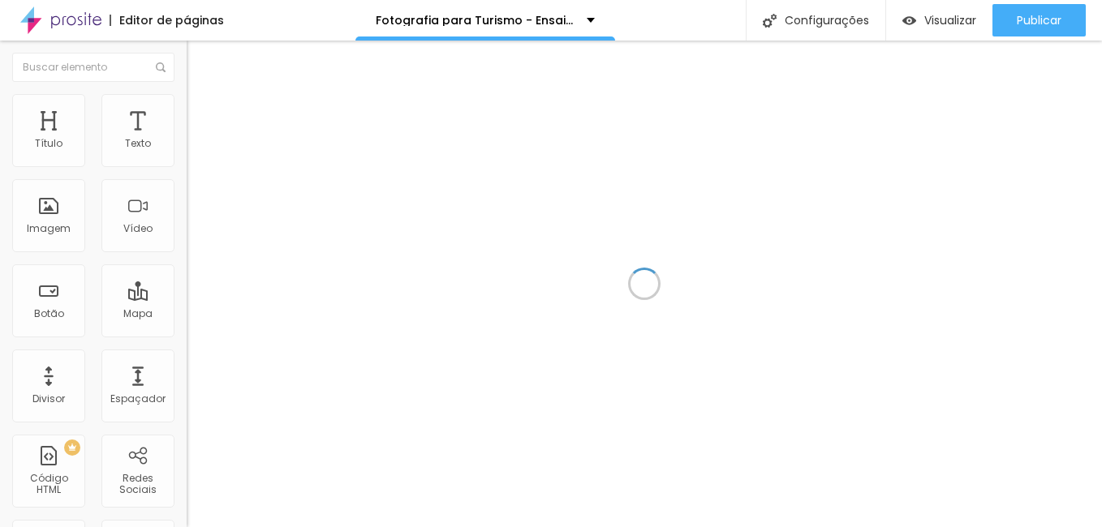 The width and height of the screenshot is (1102, 527). What do you see at coordinates (49, 229) in the screenshot?
I see `div: Imagem` at bounding box center [49, 229].